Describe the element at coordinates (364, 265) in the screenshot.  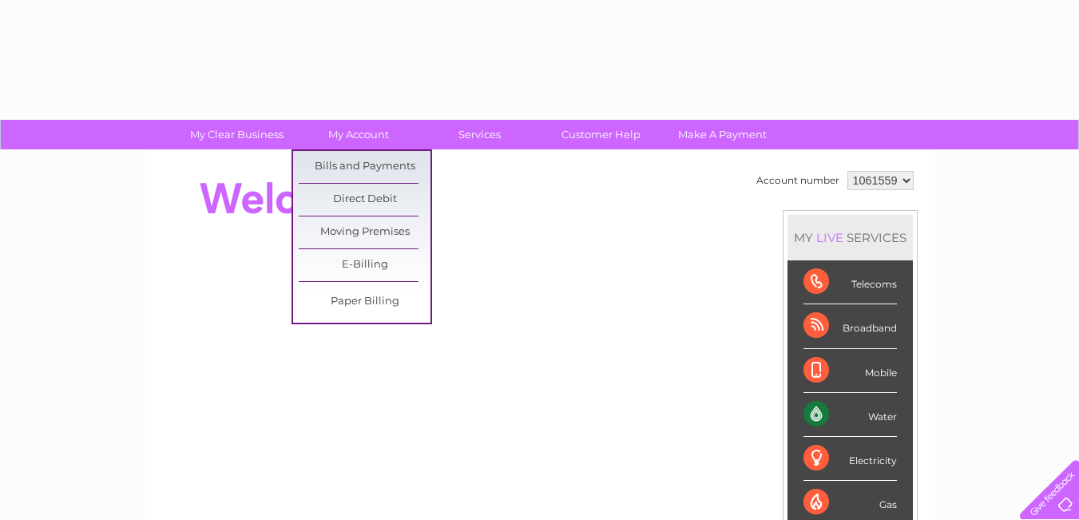
I see `a: E-Billing` at that location.